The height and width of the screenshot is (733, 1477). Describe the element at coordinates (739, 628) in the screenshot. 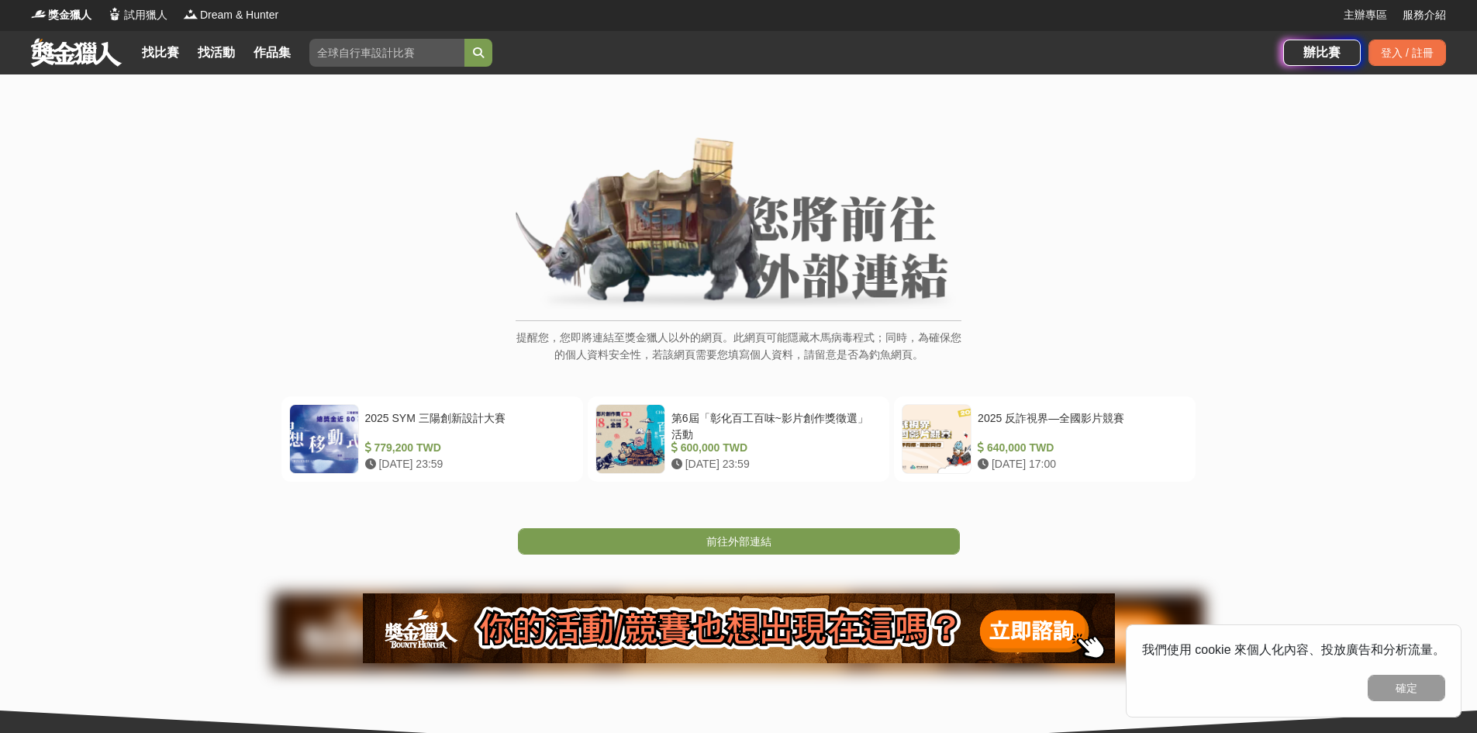

I see `img: 905fc34d-8193-4fb2-a793-270a69788fd0.png` at that location.